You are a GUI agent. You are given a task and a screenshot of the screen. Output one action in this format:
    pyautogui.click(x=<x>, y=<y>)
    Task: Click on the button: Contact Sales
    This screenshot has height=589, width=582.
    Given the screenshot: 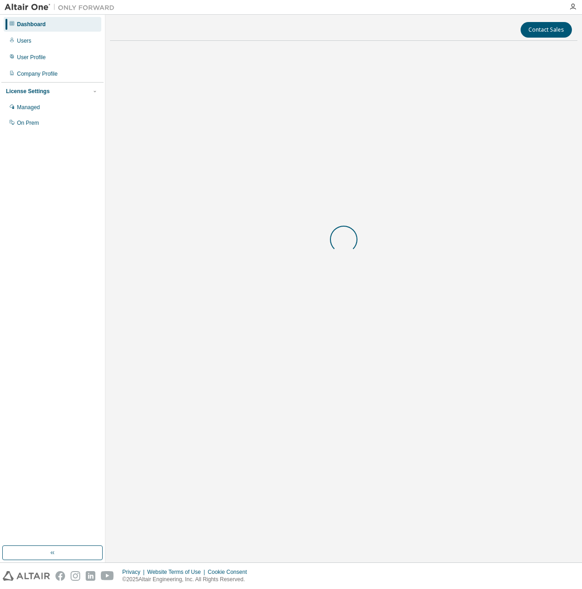 What is the action you would take?
    pyautogui.click(x=547, y=30)
    